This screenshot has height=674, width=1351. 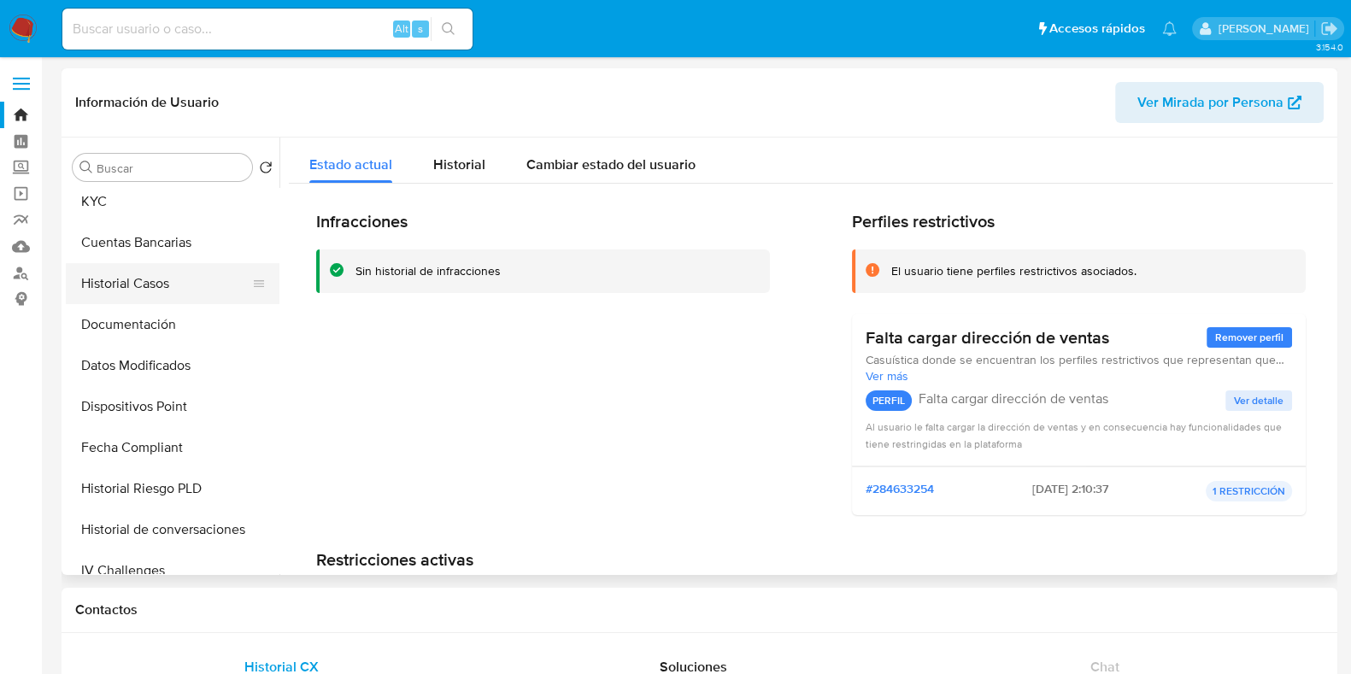 I want to click on button: Volver al orden por defecto, so click(x=266, y=170).